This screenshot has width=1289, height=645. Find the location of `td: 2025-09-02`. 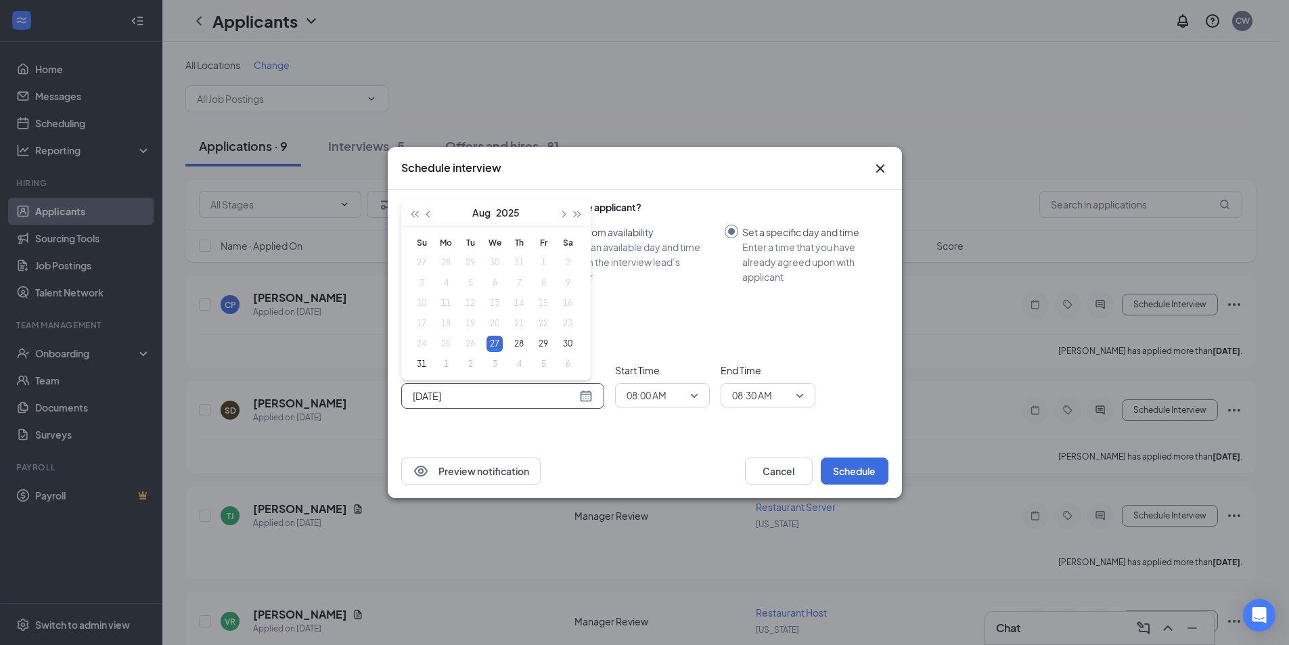

td: 2025-09-02 is located at coordinates (470, 364).